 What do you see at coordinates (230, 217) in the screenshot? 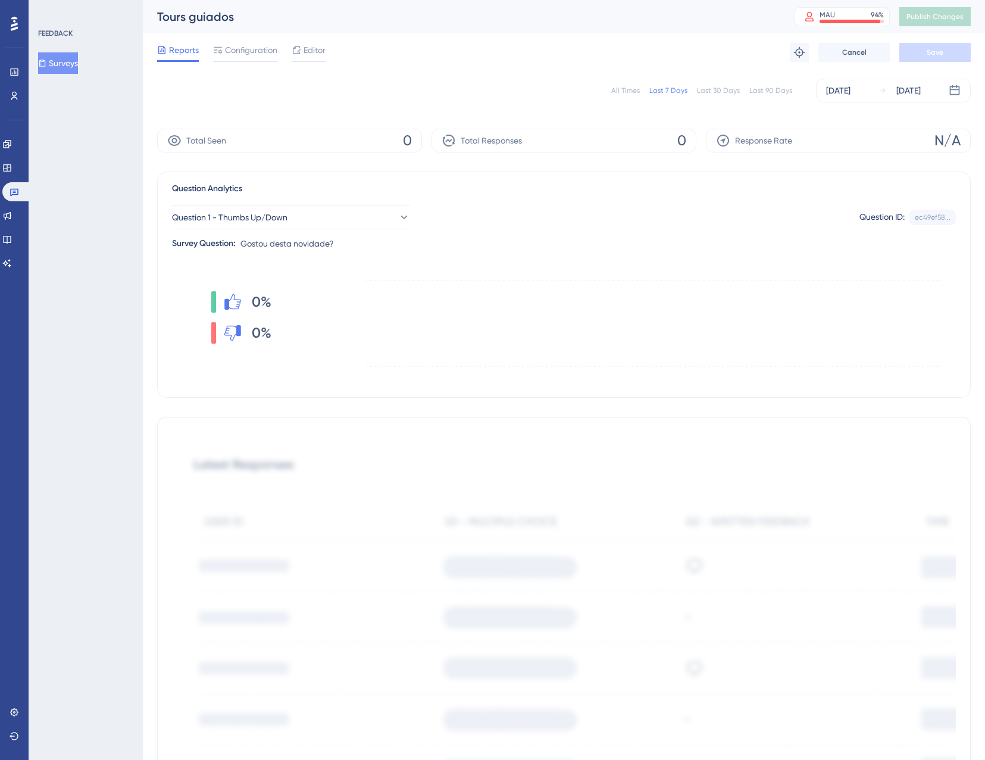
I see `span: Question 1 - Thumbs Up/Down` at bounding box center [230, 217].